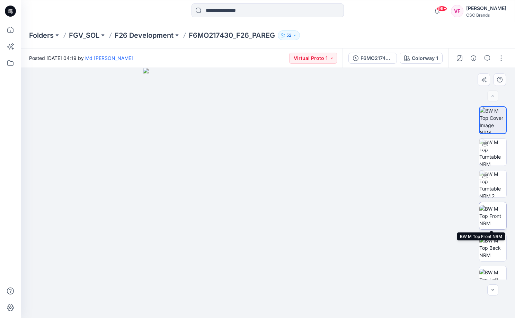  What do you see at coordinates (84, 35) in the screenshot?
I see `p: FGV_SOL` at bounding box center [84, 35].